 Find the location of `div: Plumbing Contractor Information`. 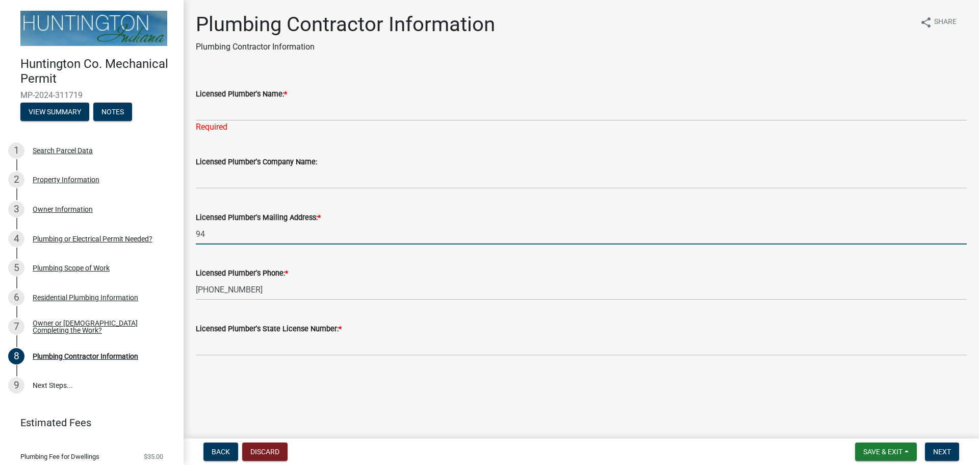

div: Plumbing Contractor Information is located at coordinates (85, 356).